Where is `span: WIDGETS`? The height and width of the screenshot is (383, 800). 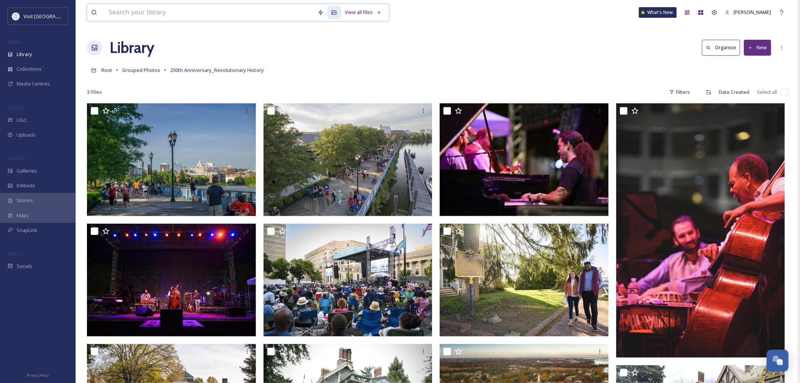 span: WIDGETS is located at coordinates (16, 158).